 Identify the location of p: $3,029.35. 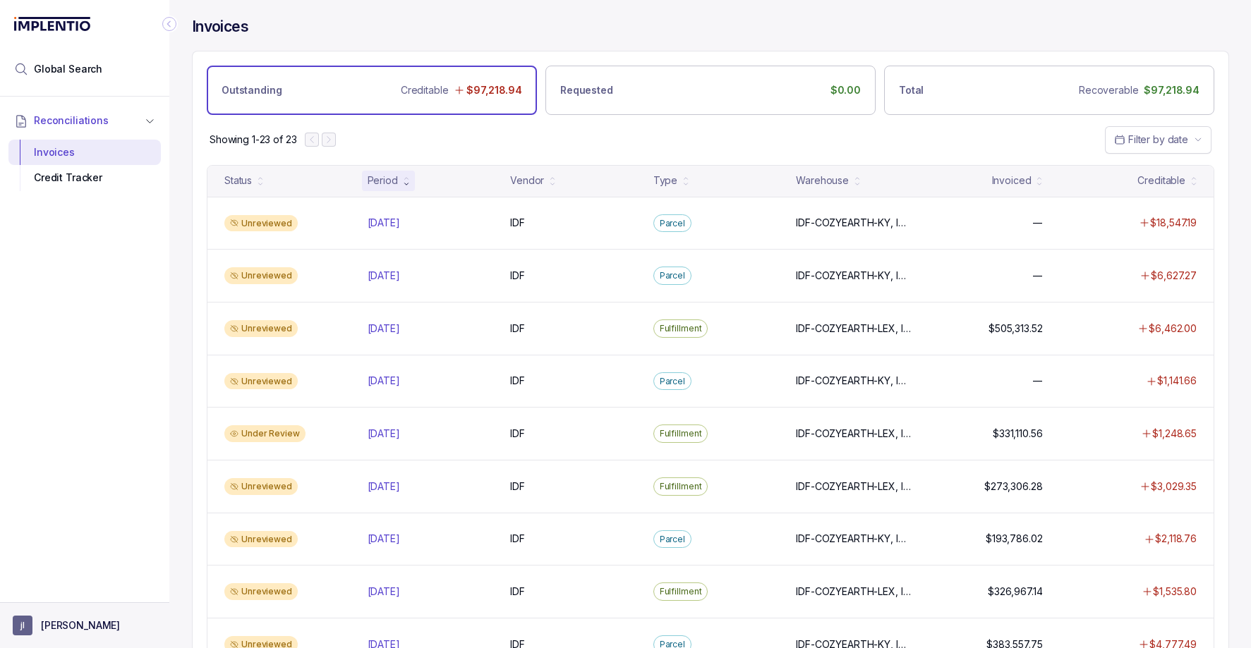
(1173, 487).